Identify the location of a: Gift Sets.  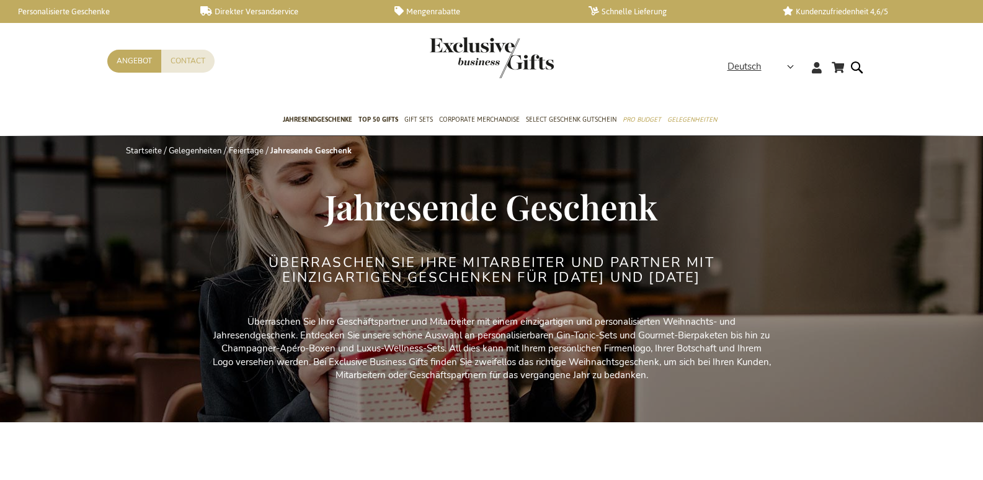
(419, 120).